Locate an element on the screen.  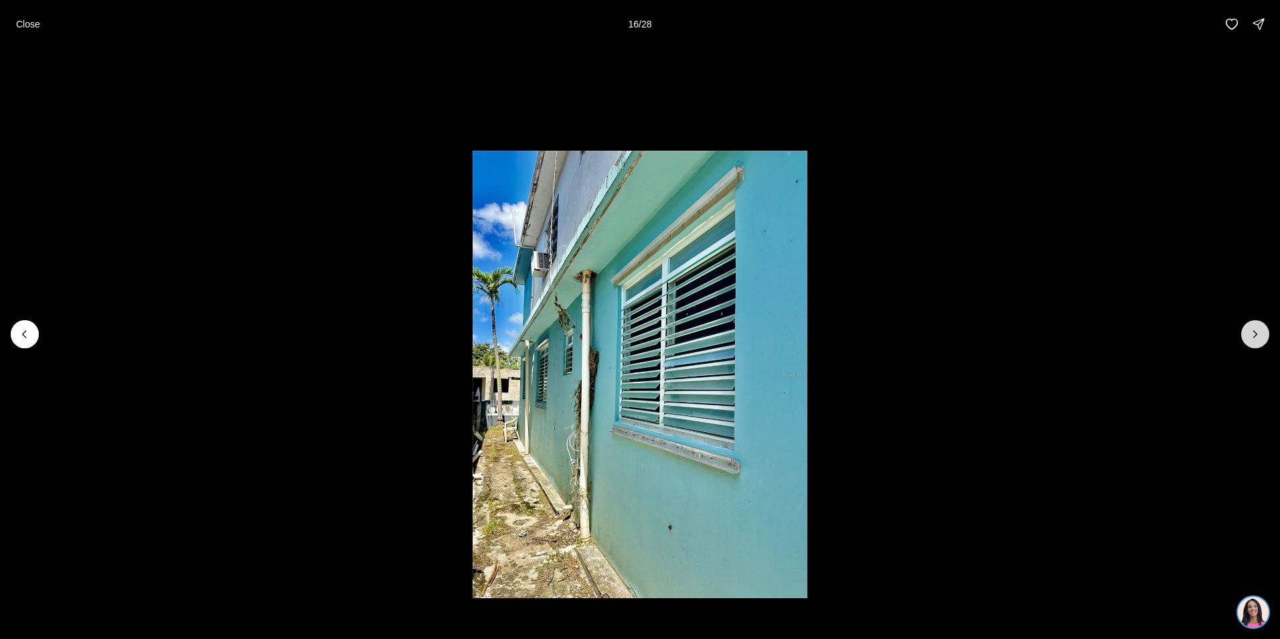
p: Close is located at coordinates (28, 24).